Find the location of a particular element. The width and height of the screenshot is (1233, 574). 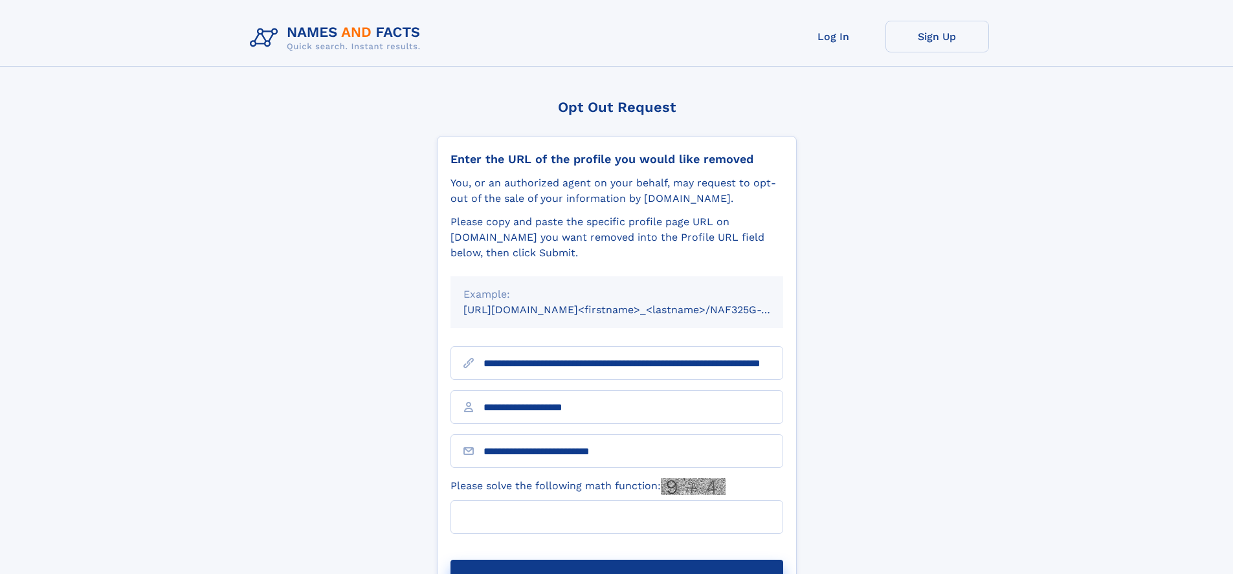

a: Sign Up is located at coordinates (938, 36).